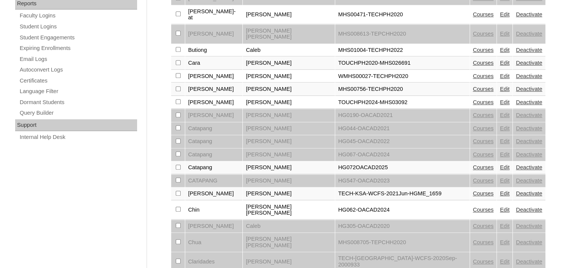 This screenshot has height=268, width=573. What do you see at coordinates (402, 129) in the screenshot?
I see `td: HG044-OACAD2021` at bounding box center [402, 129].